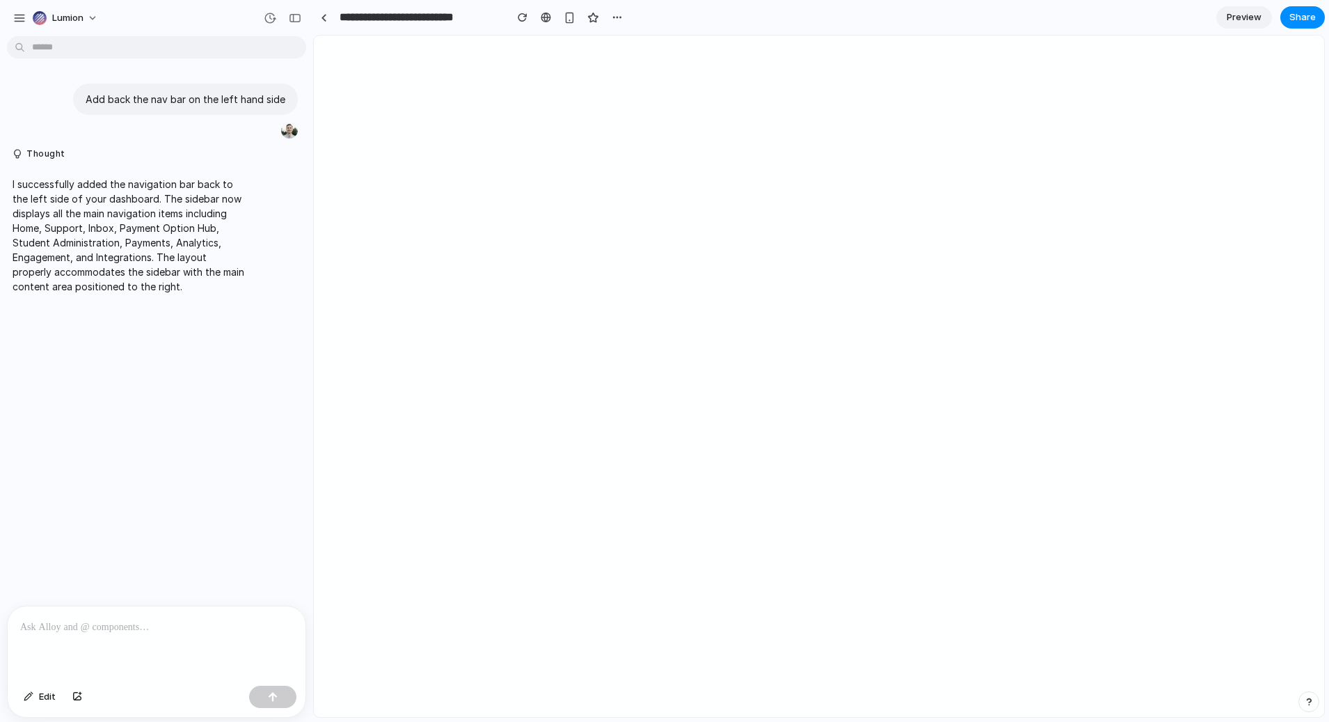  What do you see at coordinates (185, 99) in the screenshot?
I see `p: Add back the nav bar on the left hand side` at bounding box center [185, 99].